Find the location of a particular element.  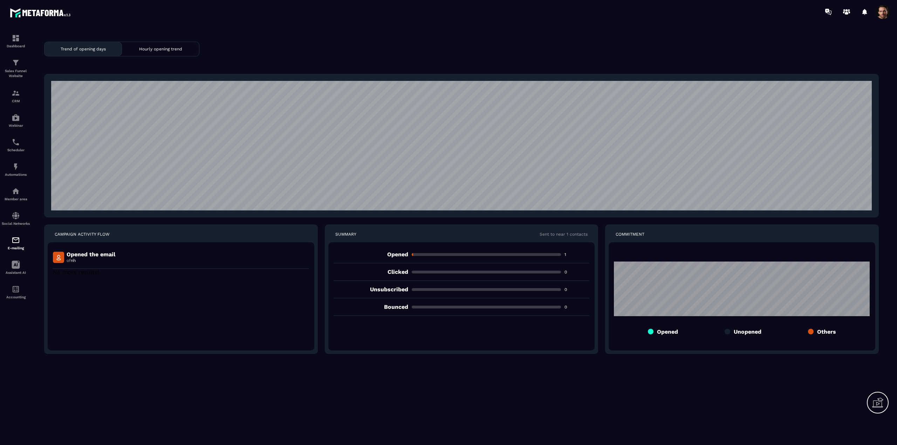

a: automationsautomationsAutomations is located at coordinates (16, 170).